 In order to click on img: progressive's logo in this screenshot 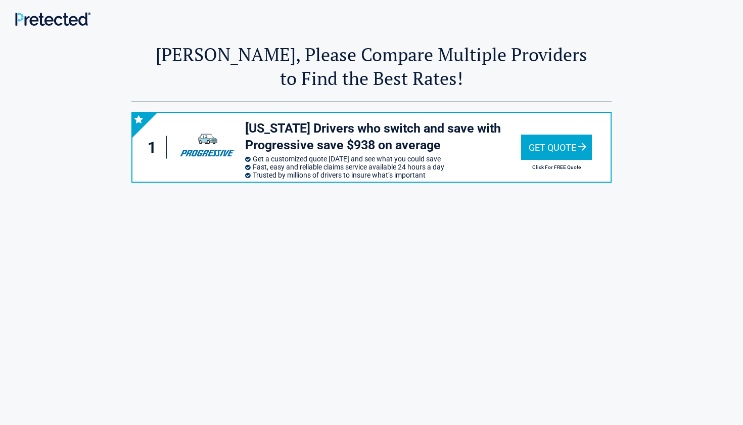, I will do `click(208, 147)`.